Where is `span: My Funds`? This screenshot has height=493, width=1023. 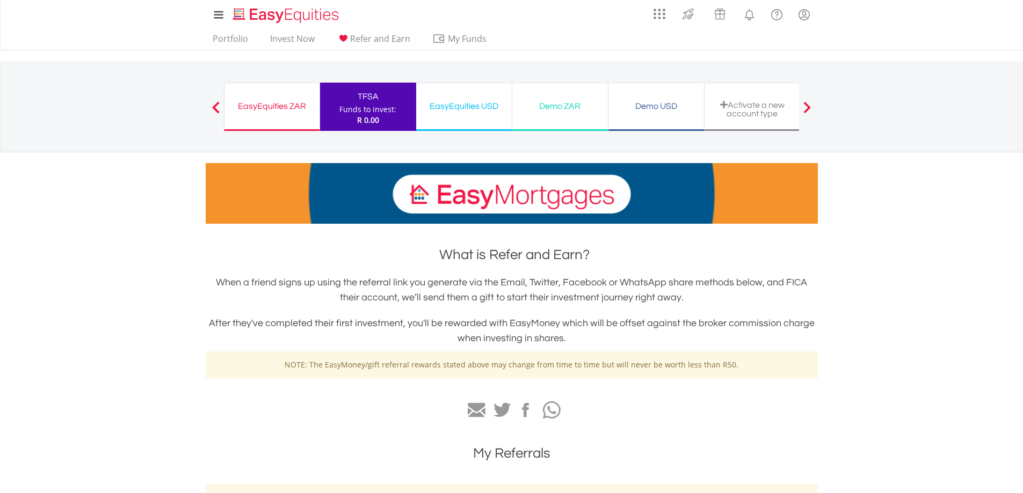 span: My Funds is located at coordinates (467, 39).